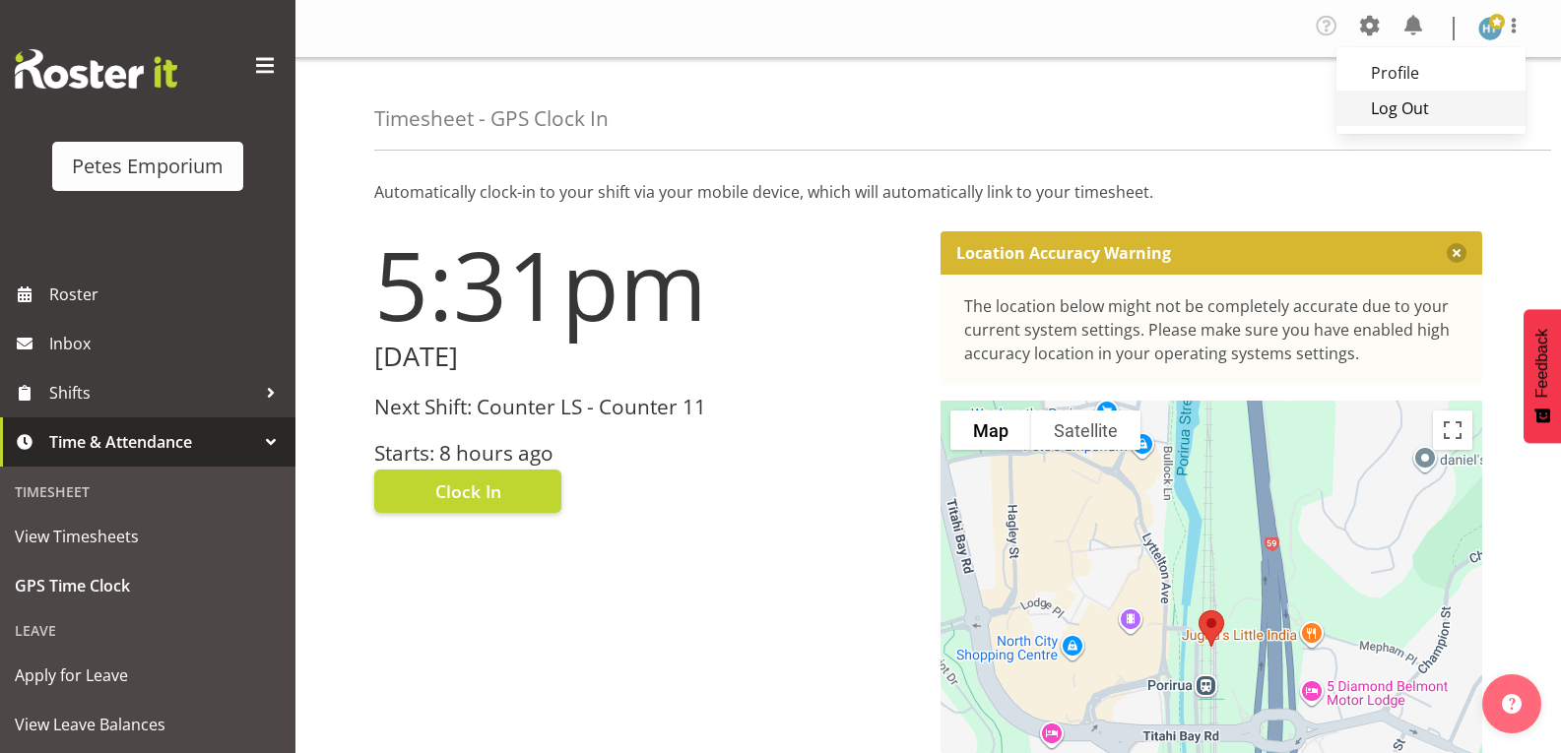  I want to click on h4: Timesheet - GPS Clock In, so click(491, 118).